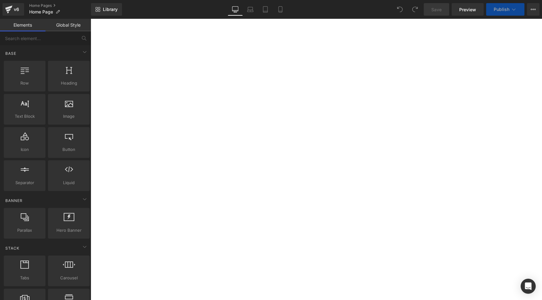 Image resolution: width=542 pixels, height=300 pixels. Describe the element at coordinates (24, 83) in the screenshot. I see `span: Row` at that location.